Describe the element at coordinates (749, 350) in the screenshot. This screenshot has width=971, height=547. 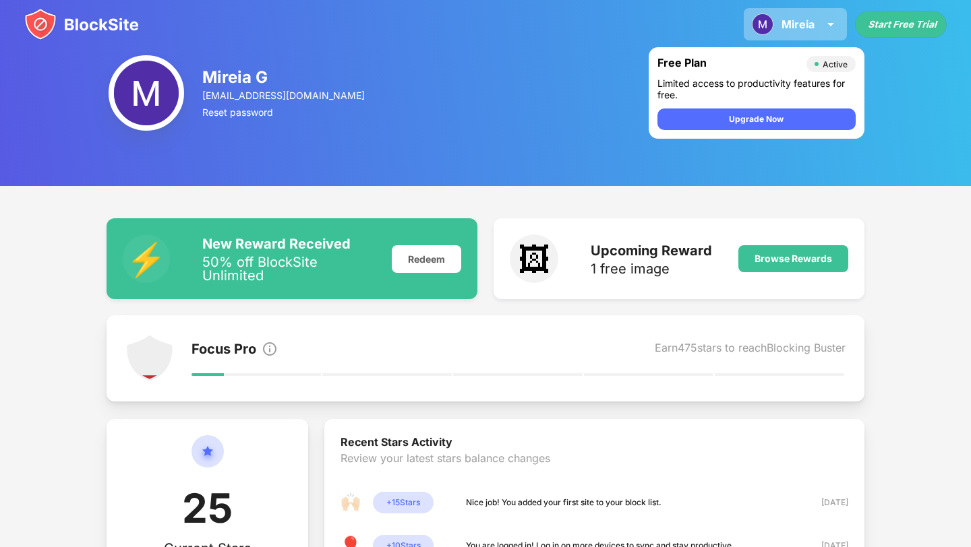
I see `div: Earn 475 stars to reach Blocking Buster` at that location.